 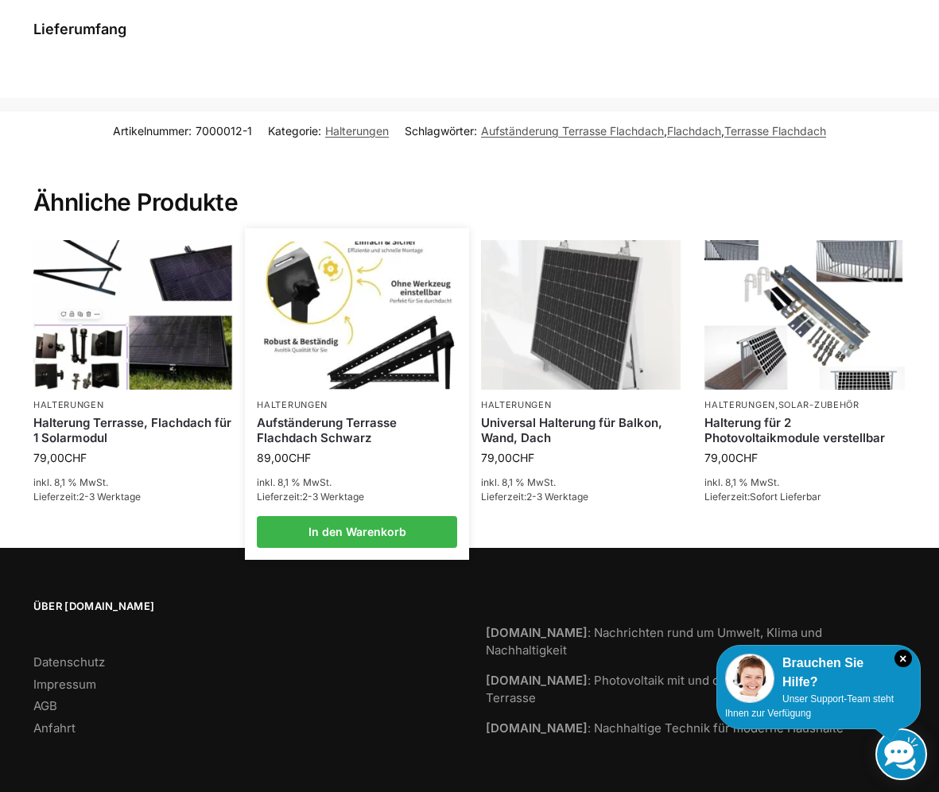 I want to click on a: Universal Halterung für Balkon, Wand, Dach, so click(x=580, y=430).